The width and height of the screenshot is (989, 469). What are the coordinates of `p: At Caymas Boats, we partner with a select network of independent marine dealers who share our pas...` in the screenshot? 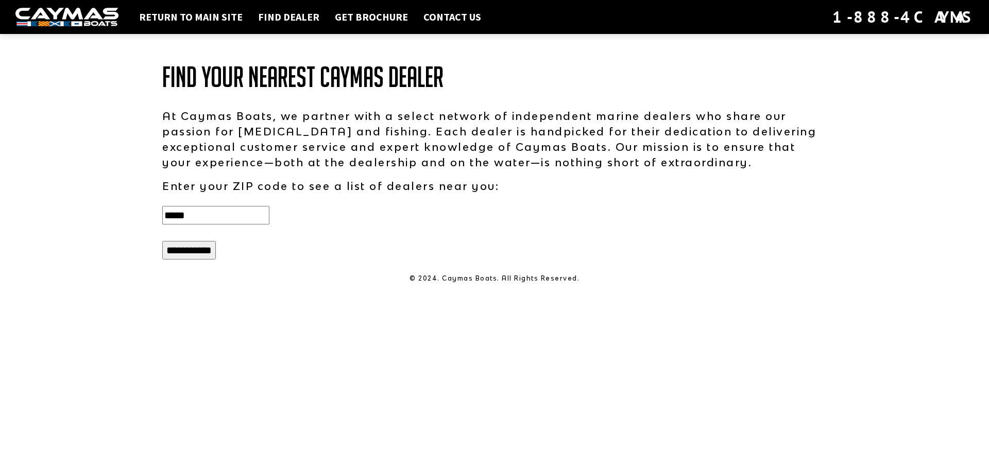 It's located at (495, 139).